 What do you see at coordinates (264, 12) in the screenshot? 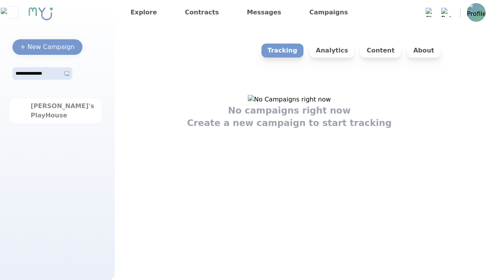
I see `a: Messages` at bounding box center [264, 12].